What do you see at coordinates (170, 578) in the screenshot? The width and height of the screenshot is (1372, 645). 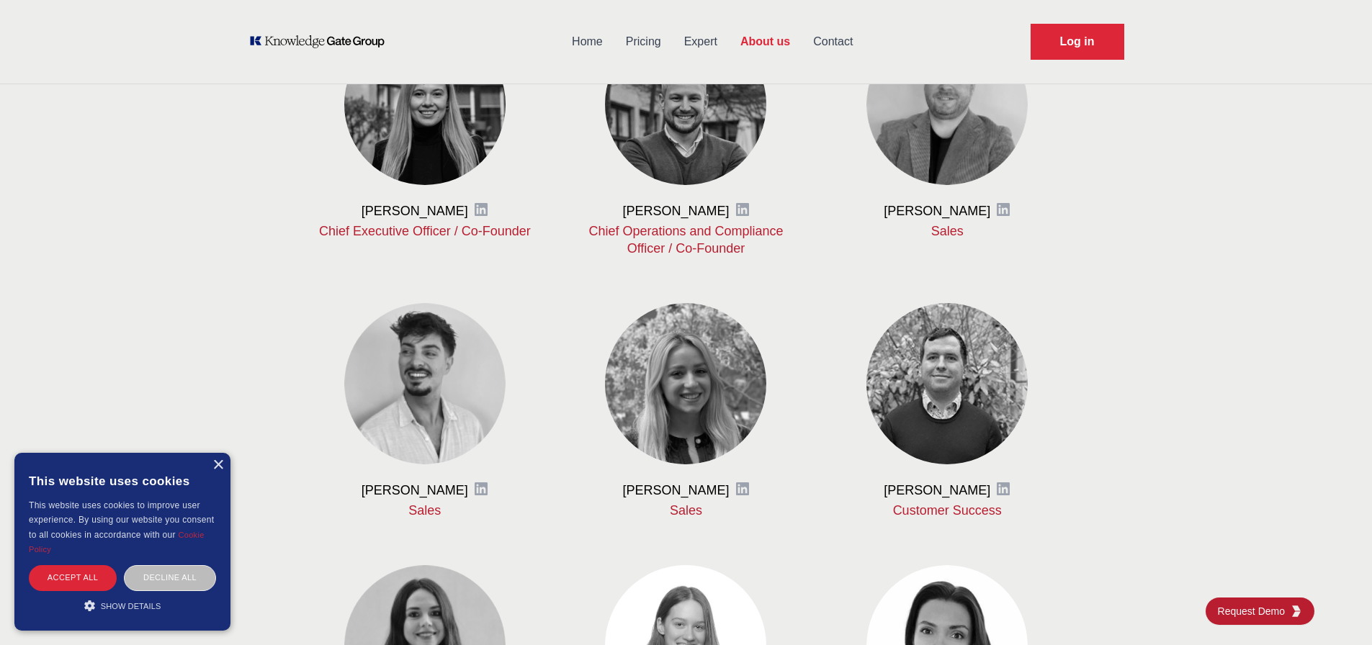 I see `div: Decline all` at bounding box center [170, 578].